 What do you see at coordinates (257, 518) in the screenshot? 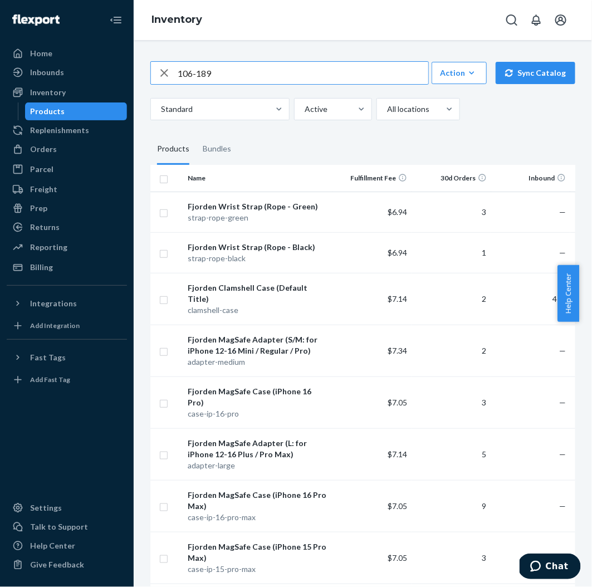
I see `div: case-ip-16-pro-max` at bounding box center [257, 518].